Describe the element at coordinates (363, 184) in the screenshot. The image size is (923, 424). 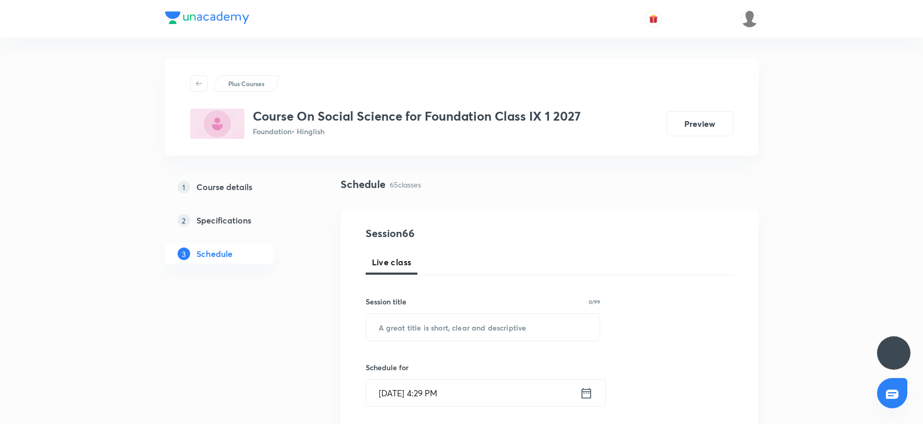
I see `h4: Schedule` at that location.